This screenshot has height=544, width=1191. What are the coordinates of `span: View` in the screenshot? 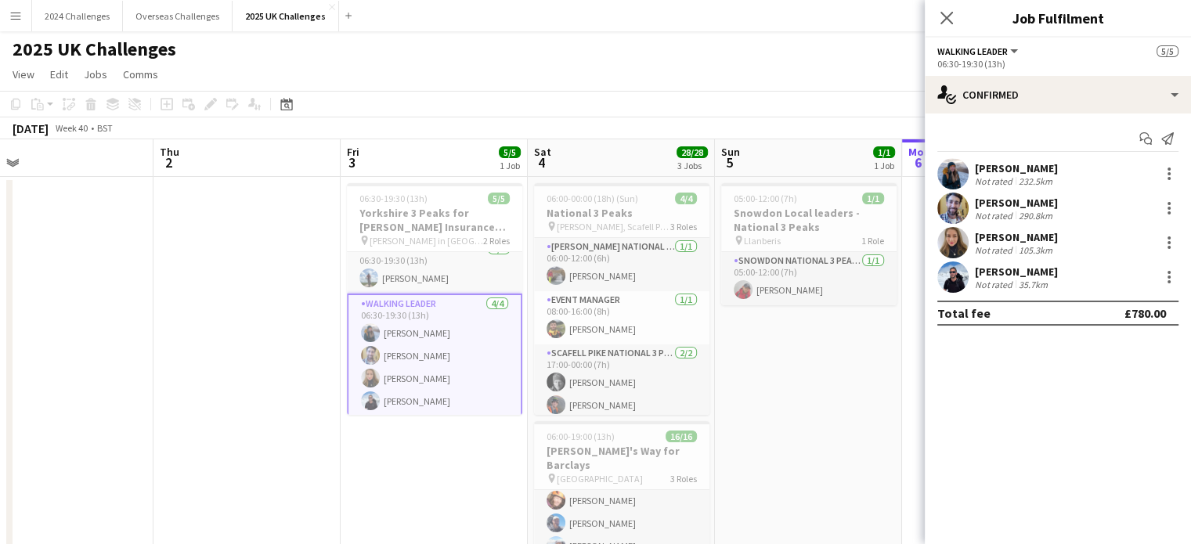 It's located at (23, 74).